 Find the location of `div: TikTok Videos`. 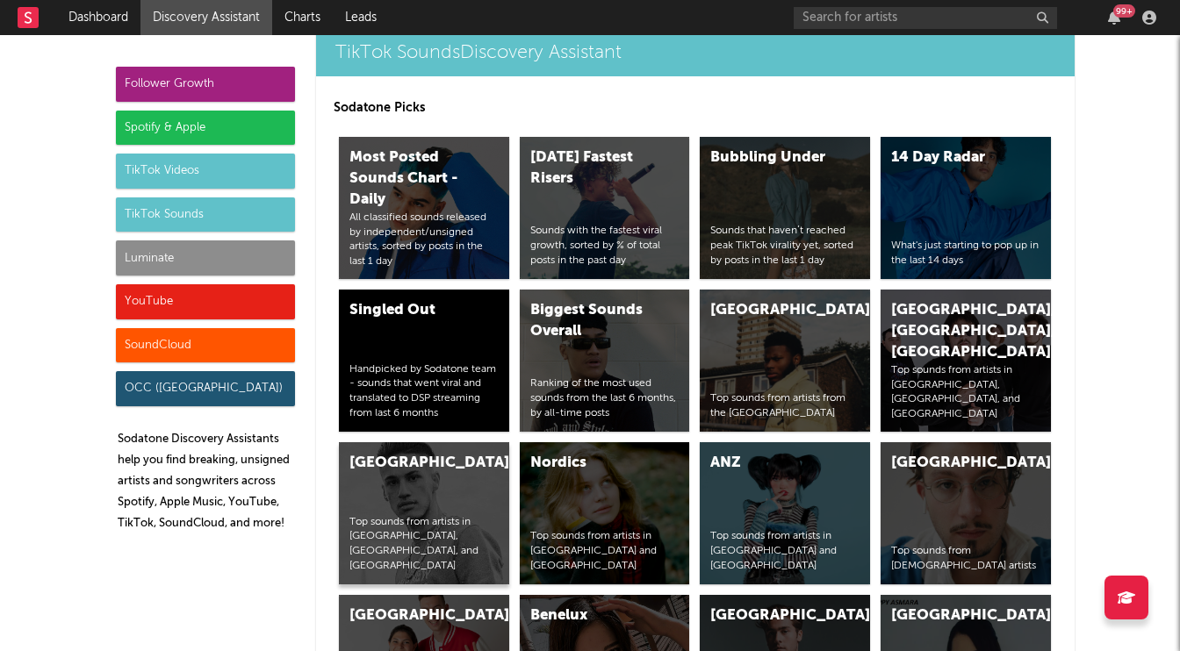

div: TikTok Videos is located at coordinates (205, 171).